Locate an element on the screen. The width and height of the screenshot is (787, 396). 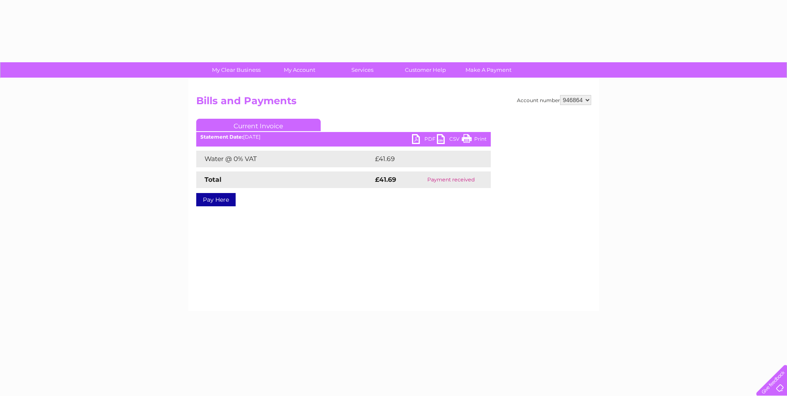
td: £41.69 is located at coordinates (423, 159).